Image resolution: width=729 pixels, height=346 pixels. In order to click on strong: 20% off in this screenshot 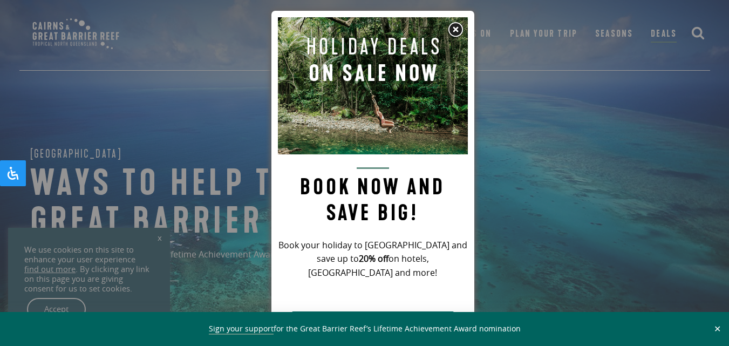, I will do `click(373, 258)`.